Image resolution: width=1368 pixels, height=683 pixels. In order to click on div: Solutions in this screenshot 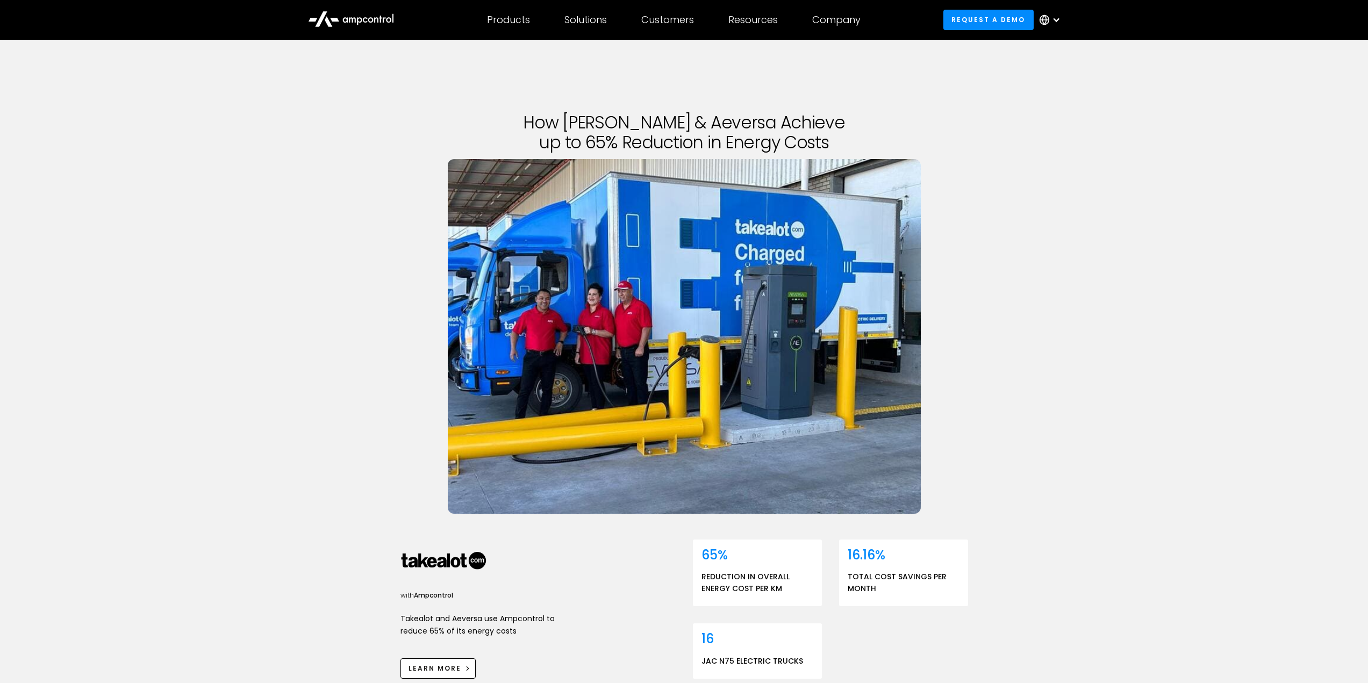, I will do `click(585, 20)`.